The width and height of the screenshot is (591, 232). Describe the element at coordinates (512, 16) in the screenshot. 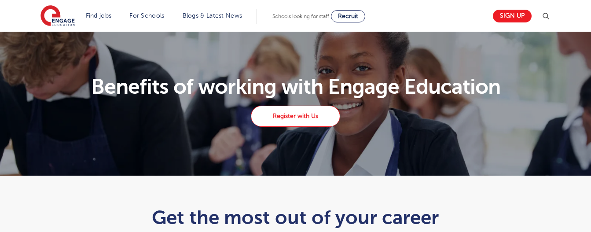

I see `a: Sign up` at that location.